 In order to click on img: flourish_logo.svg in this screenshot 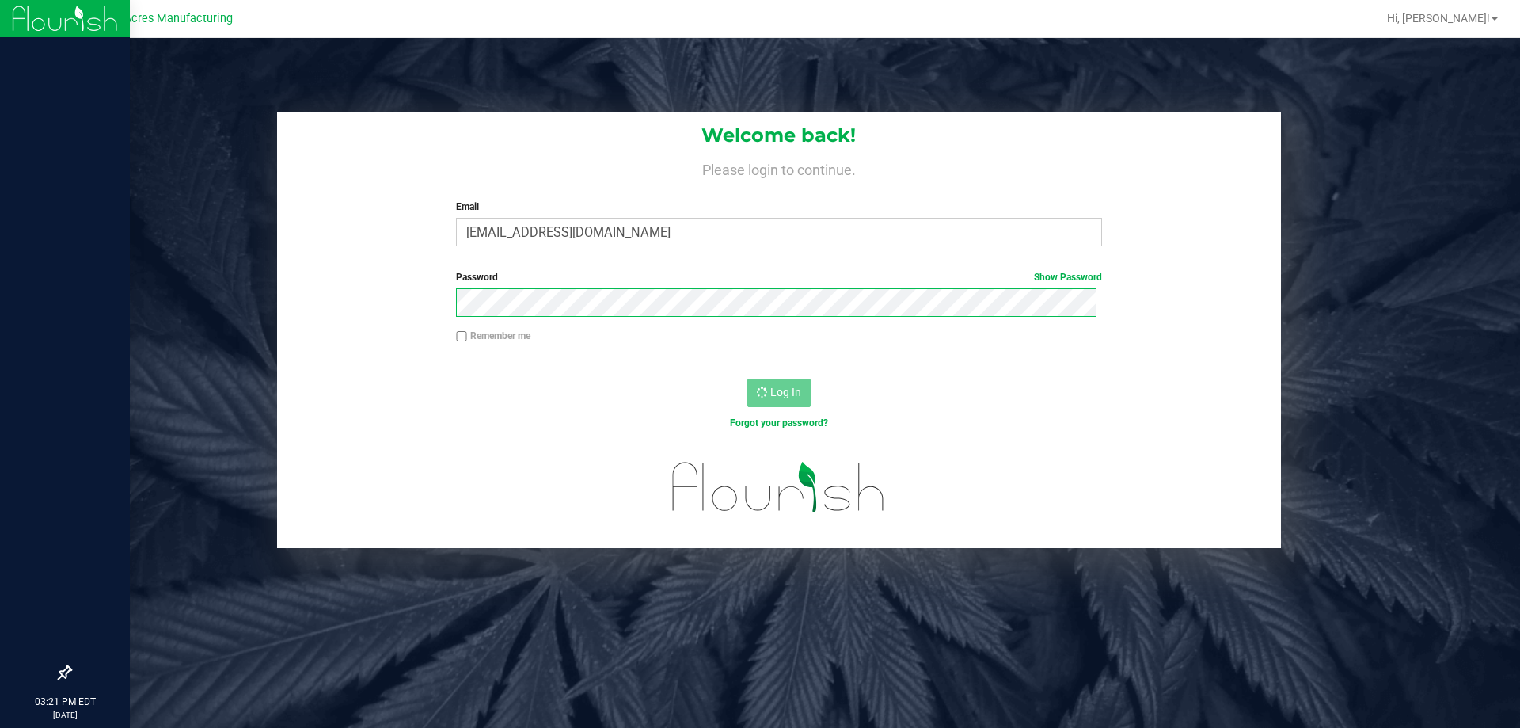, I will do `click(778, 487)`.